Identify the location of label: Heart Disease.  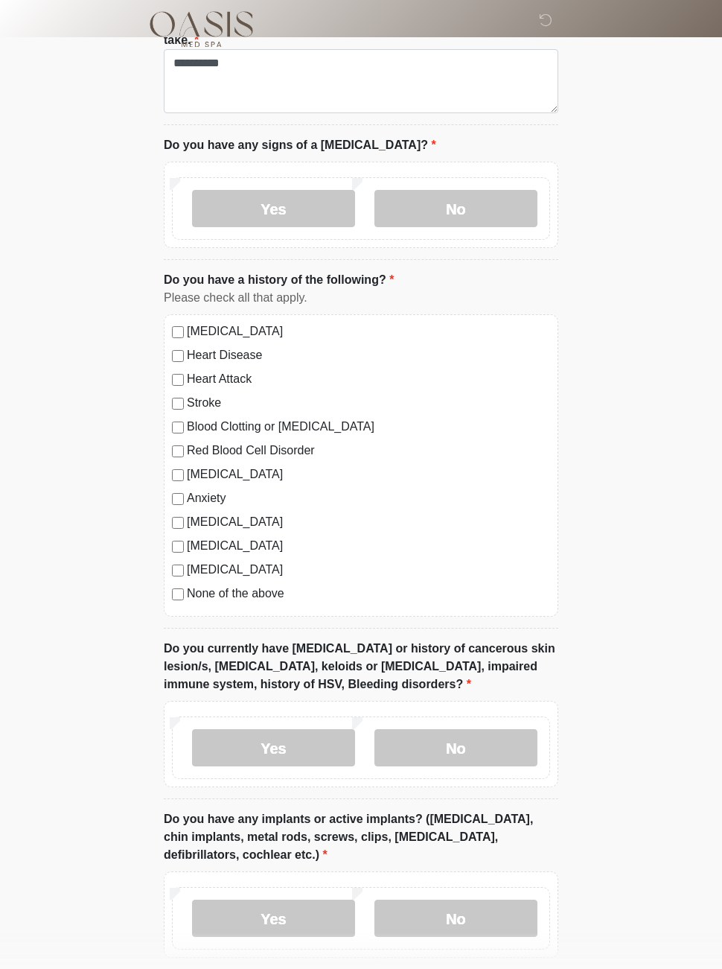
(369, 355).